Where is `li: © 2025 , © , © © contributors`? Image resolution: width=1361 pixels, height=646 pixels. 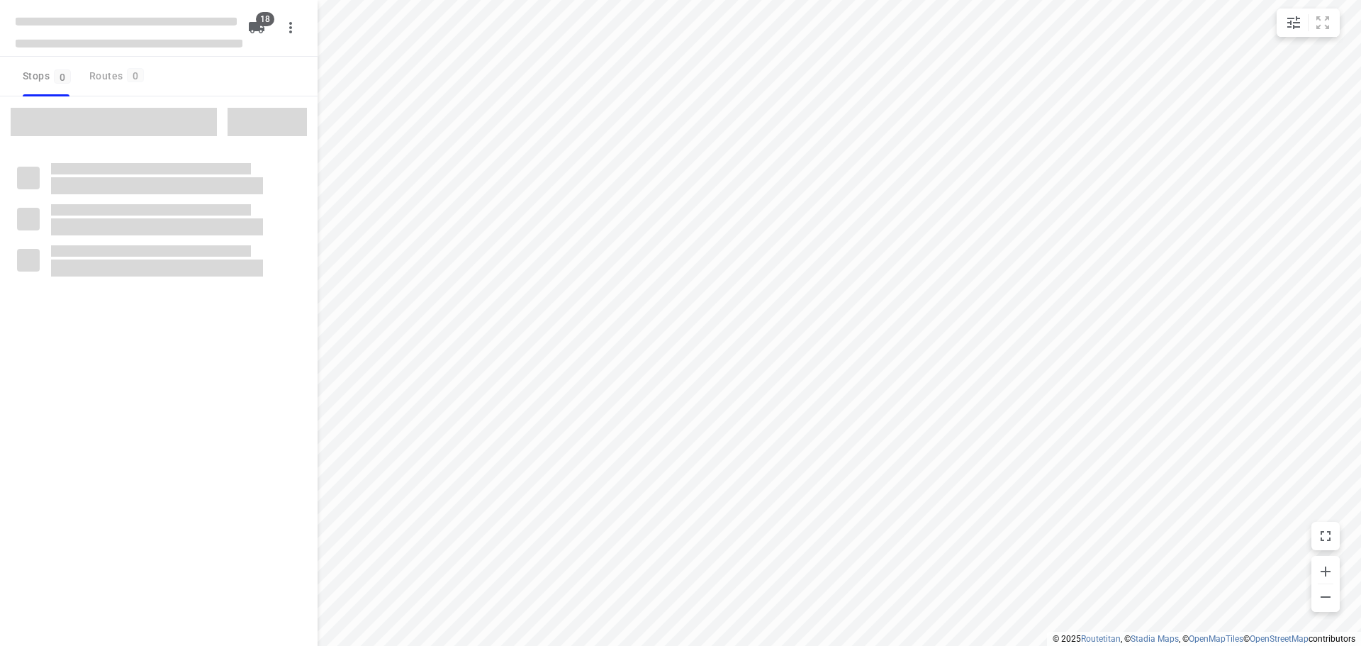
li: © 2025 , © , © © contributors is located at coordinates (1204, 639).